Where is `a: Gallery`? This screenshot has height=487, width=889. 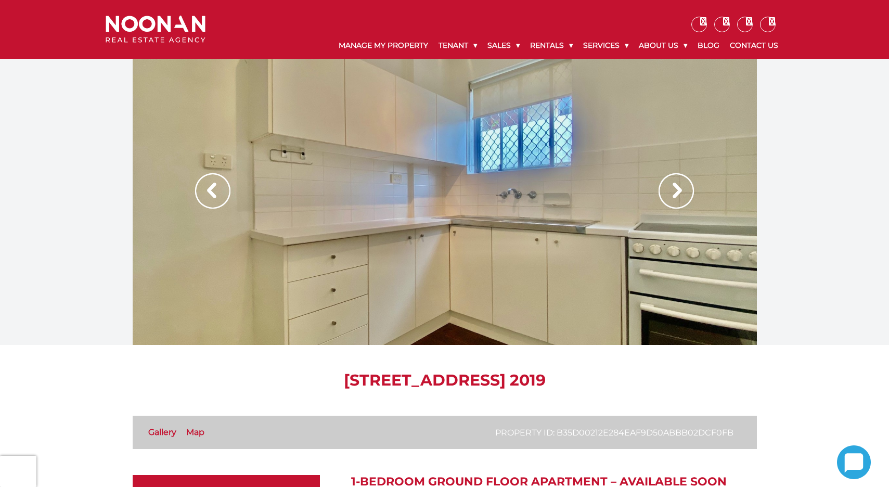 a: Gallery is located at coordinates (162, 432).